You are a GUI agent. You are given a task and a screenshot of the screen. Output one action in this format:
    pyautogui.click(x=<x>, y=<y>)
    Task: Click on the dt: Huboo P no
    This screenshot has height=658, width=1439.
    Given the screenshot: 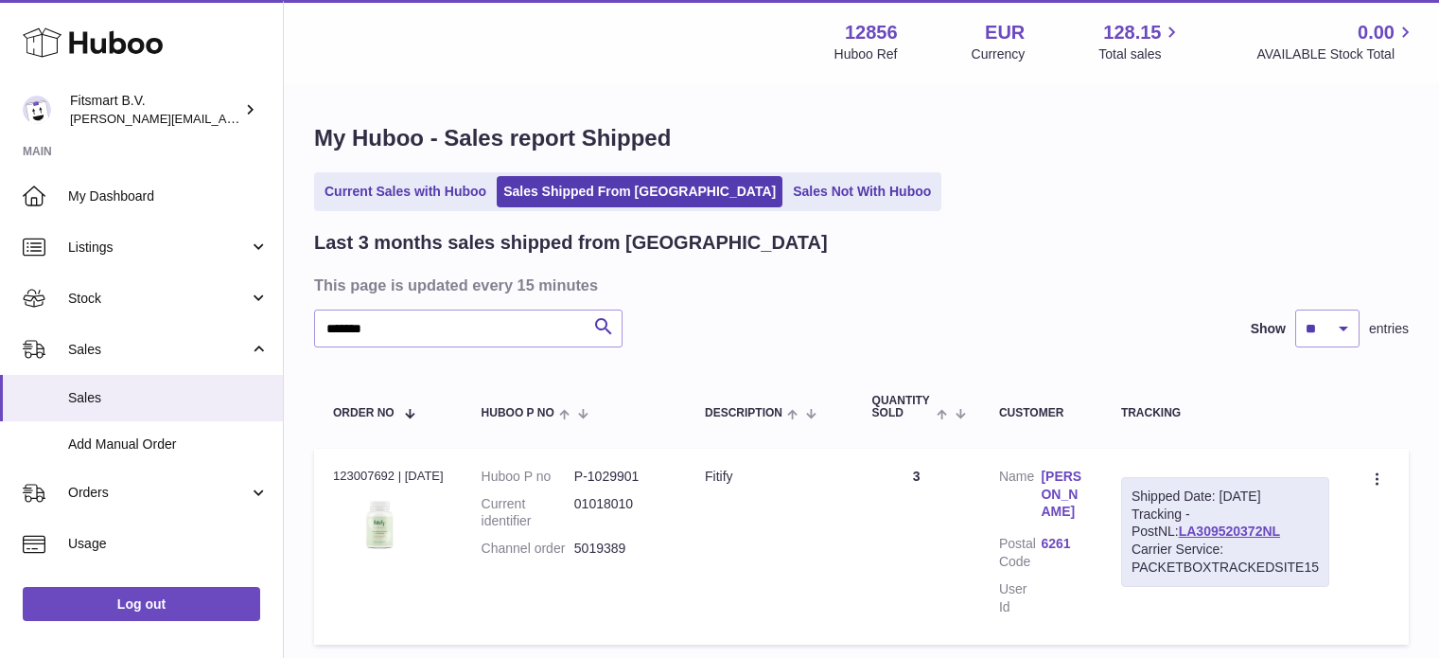 What is the action you would take?
    pyautogui.click(x=528, y=476)
    